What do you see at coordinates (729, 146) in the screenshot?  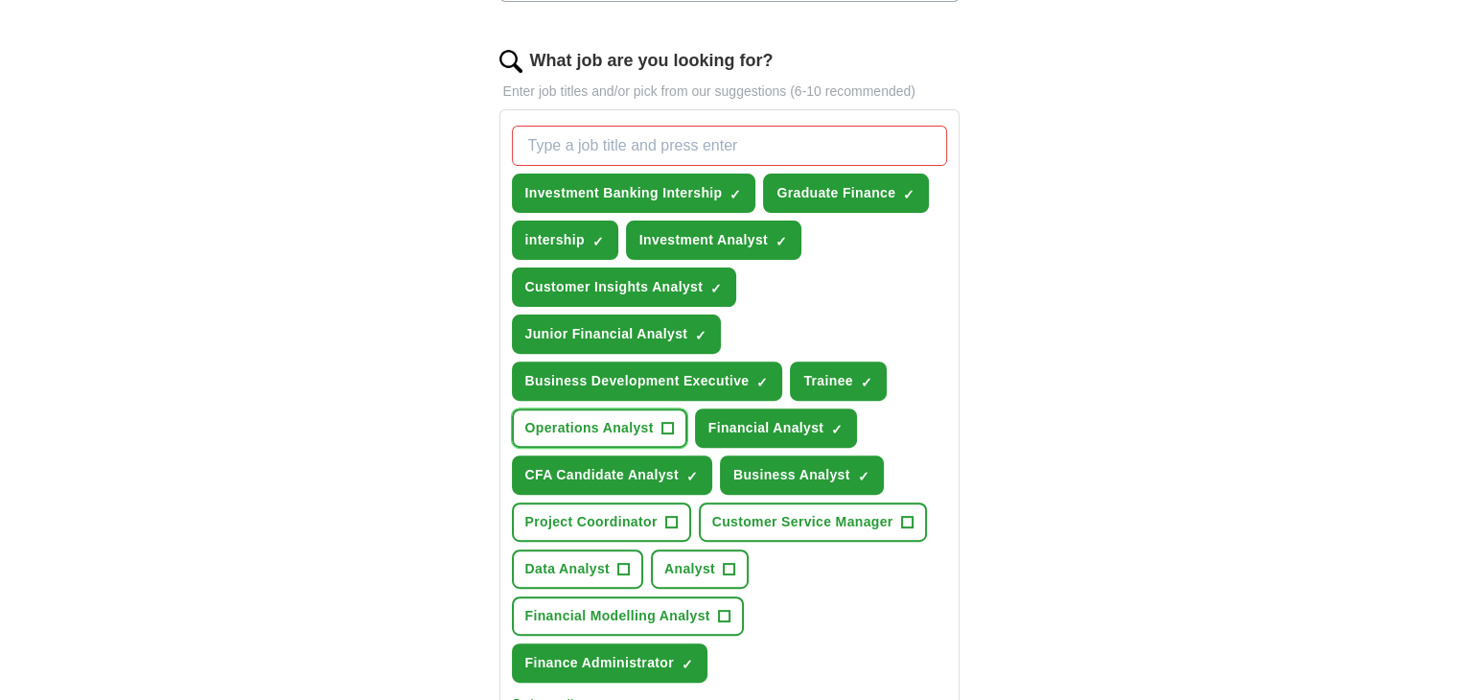 I see `input: Type a job title and press enter` at bounding box center [729, 146].